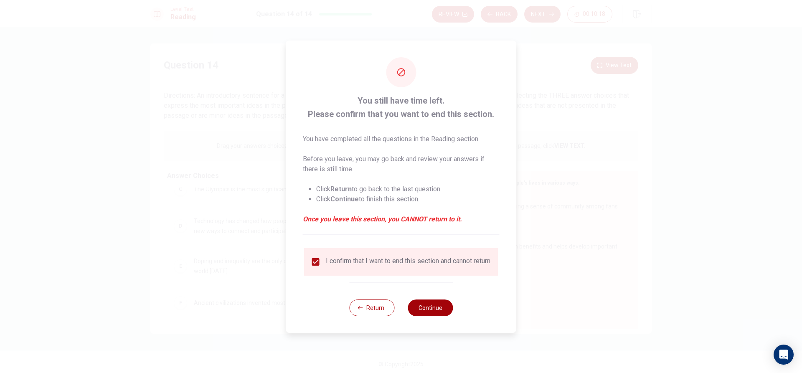 The height and width of the screenshot is (373, 802). What do you see at coordinates (345, 199) in the screenshot?
I see `strong: Continue` at bounding box center [345, 199].